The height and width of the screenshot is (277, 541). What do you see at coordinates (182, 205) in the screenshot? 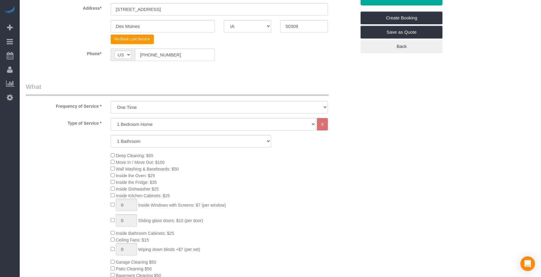
I see `span: Inside Windows with Screens: $7 (per window)` at bounding box center [182, 205].